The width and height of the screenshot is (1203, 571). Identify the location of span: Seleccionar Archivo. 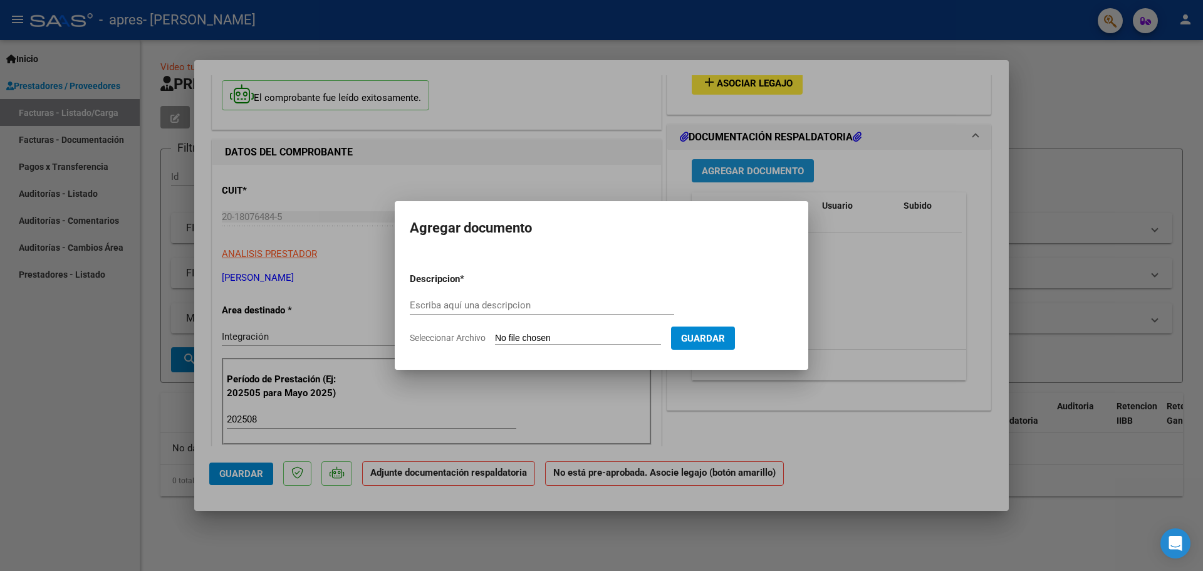
(447, 338).